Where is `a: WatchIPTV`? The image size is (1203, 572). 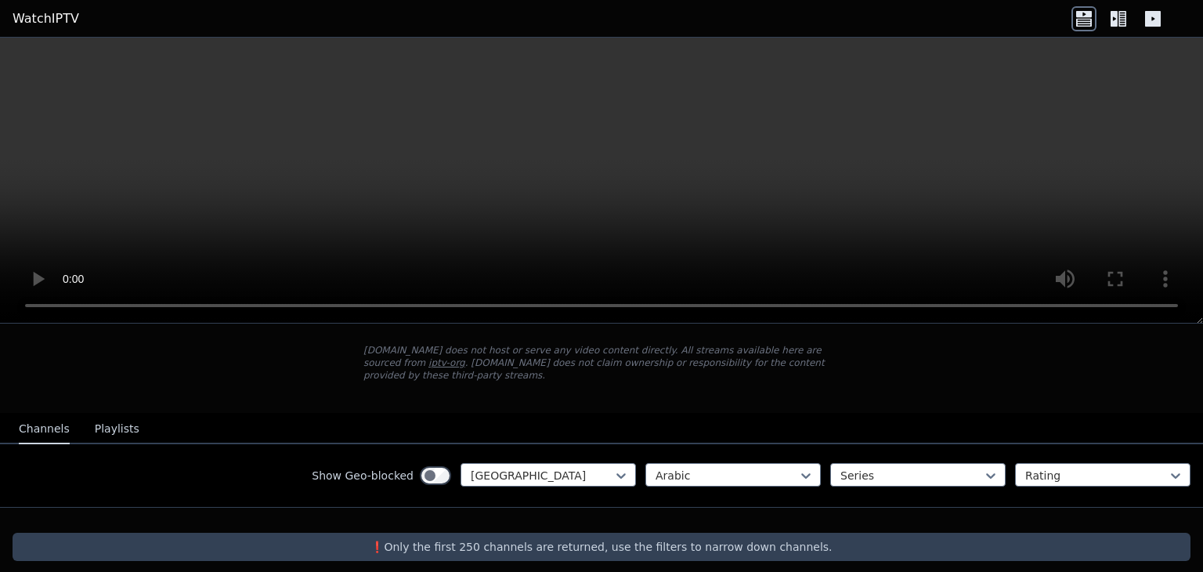 a: WatchIPTV is located at coordinates (45, 19).